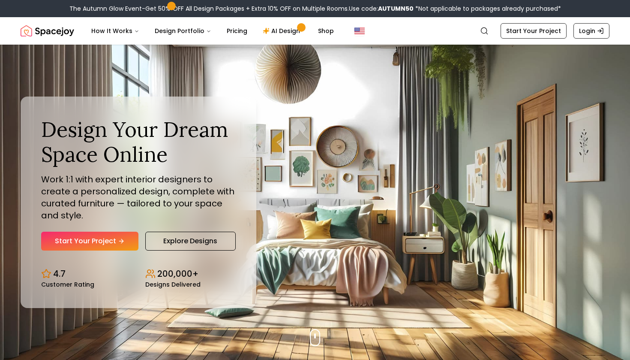 Image resolution: width=630 pixels, height=360 pixels. What do you see at coordinates (178, 274) in the screenshot?
I see `p: 200,000+` at bounding box center [178, 274].